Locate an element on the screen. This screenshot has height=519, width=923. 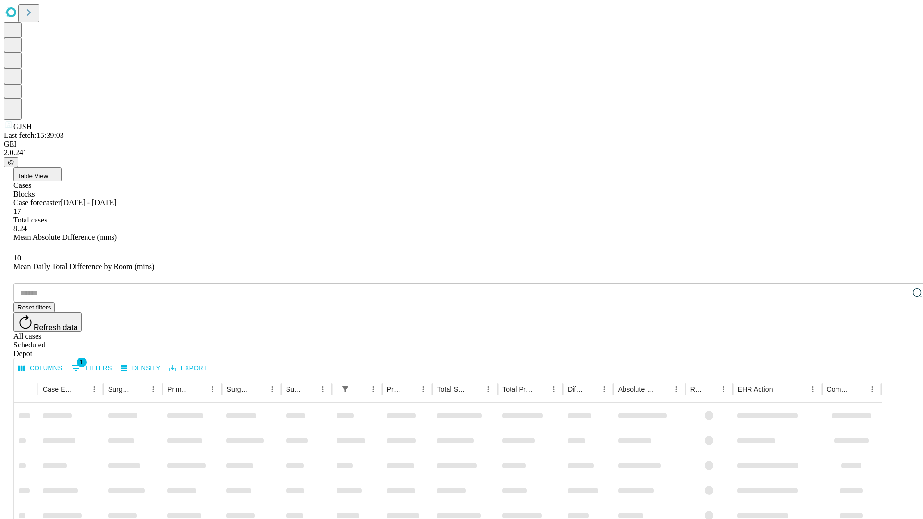
div: 2.0.241 is located at coordinates (461, 153).